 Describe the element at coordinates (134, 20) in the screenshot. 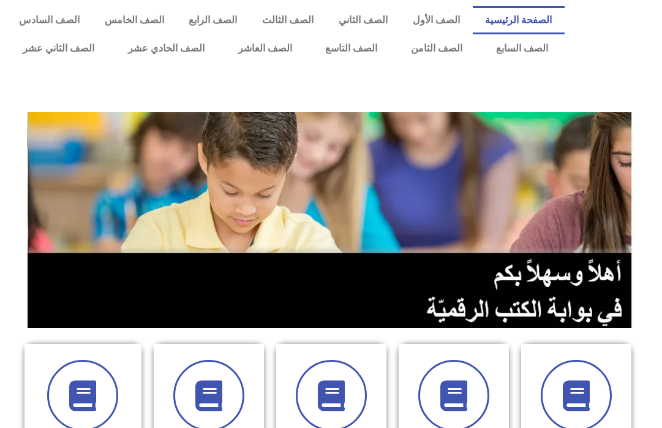

I see `a: الصف الخامس` at that location.